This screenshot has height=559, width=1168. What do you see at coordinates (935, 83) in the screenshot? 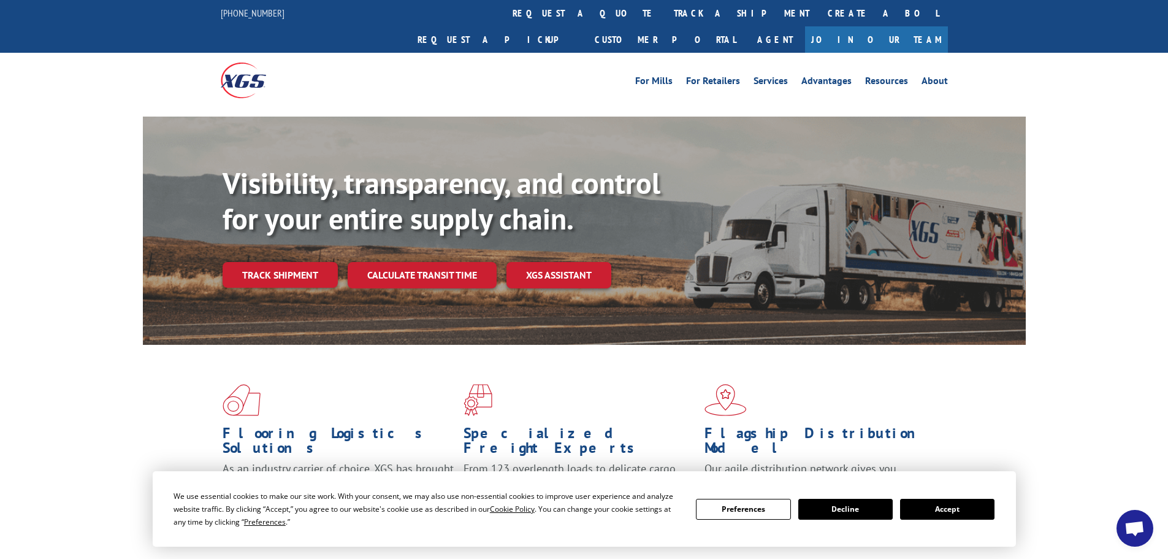
I see `a: About` at bounding box center [935, 83].